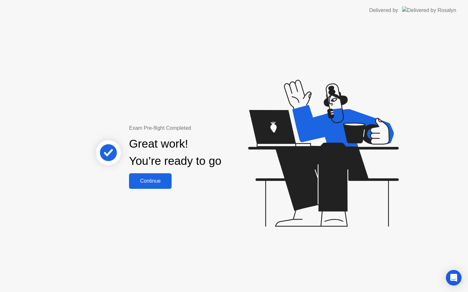 This screenshot has height=292, width=468. Describe the element at coordinates (196, 128) in the screenshot. I see `div: Exam Pre-flight Completed` at that location.